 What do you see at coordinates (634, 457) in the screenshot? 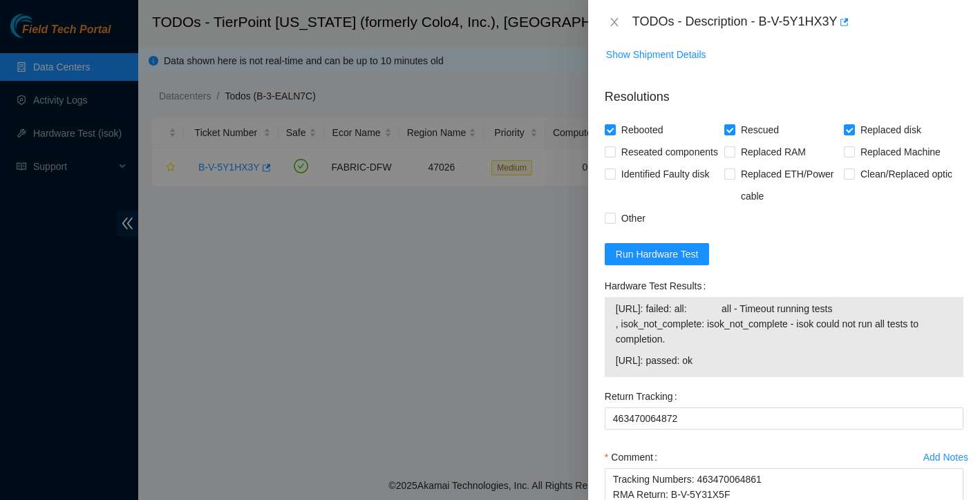
I see `label: Comment` at bounding box center [634, 457].